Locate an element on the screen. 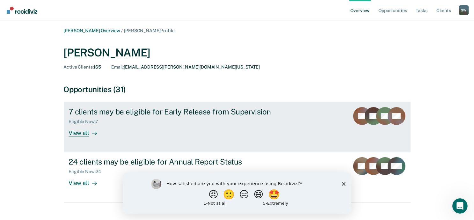  div: How satisfied are you with your experience using Recidiviz? is located at coordinates (117, 11).